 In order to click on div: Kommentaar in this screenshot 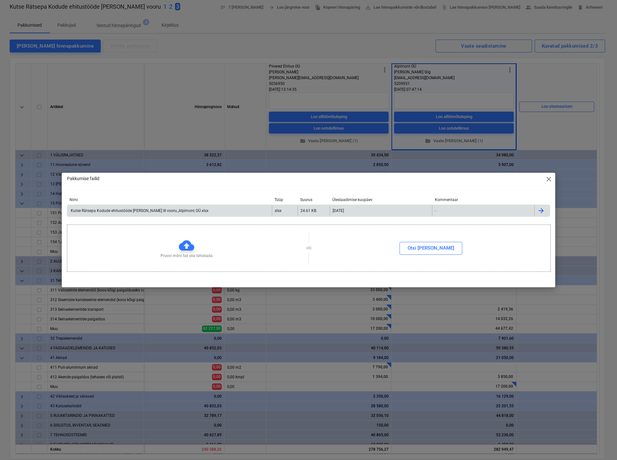, I will do `click(484, 200)`.